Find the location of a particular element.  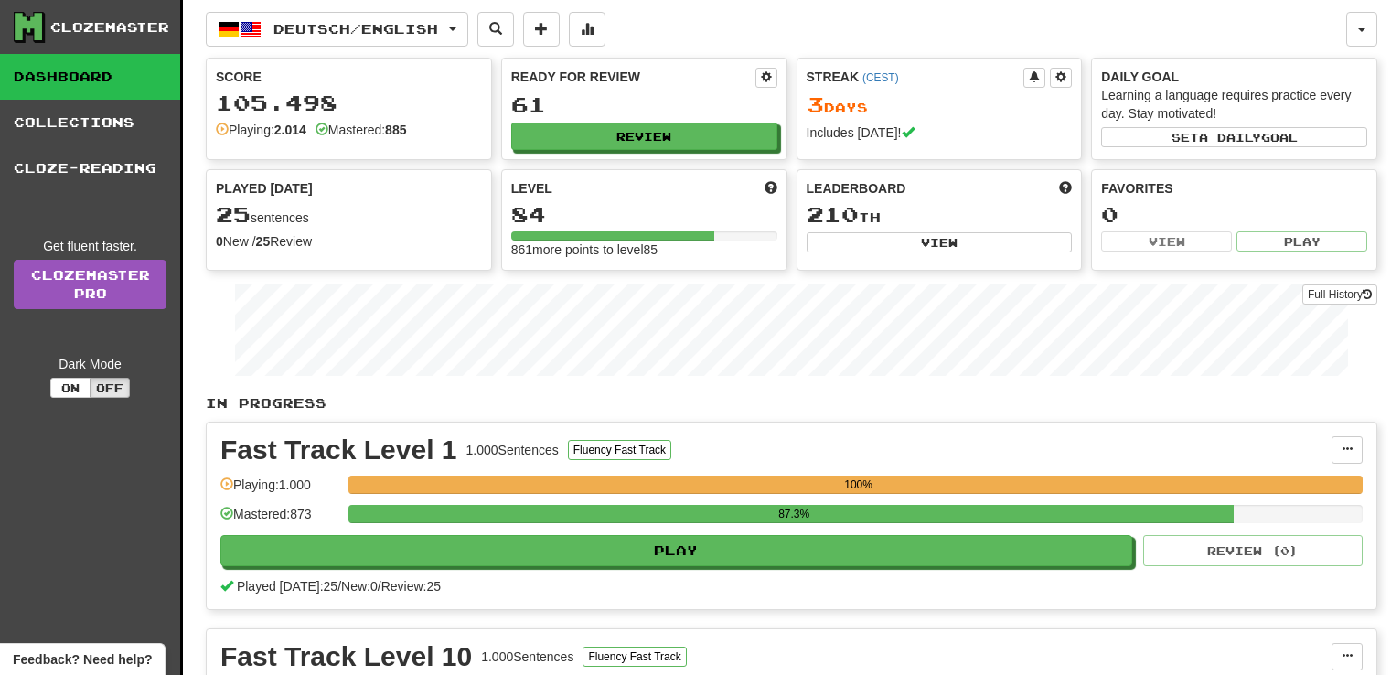

strong: 885 is located at coordinates (395, 130).